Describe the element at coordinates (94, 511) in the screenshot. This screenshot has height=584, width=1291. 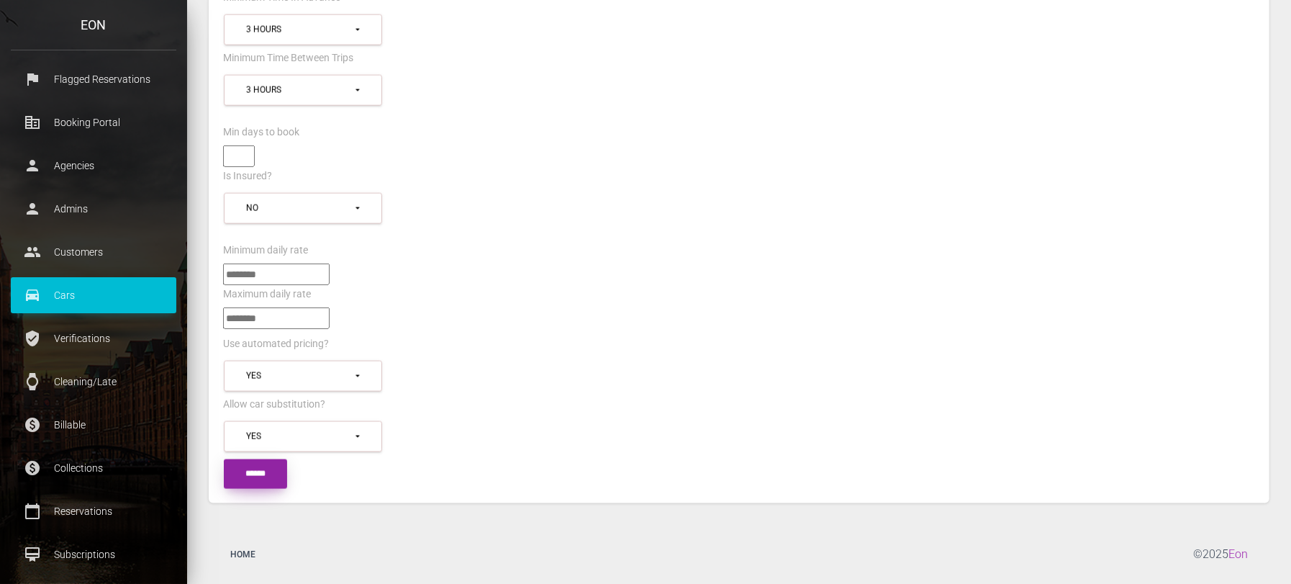
I see `p: Reservations` at that location.